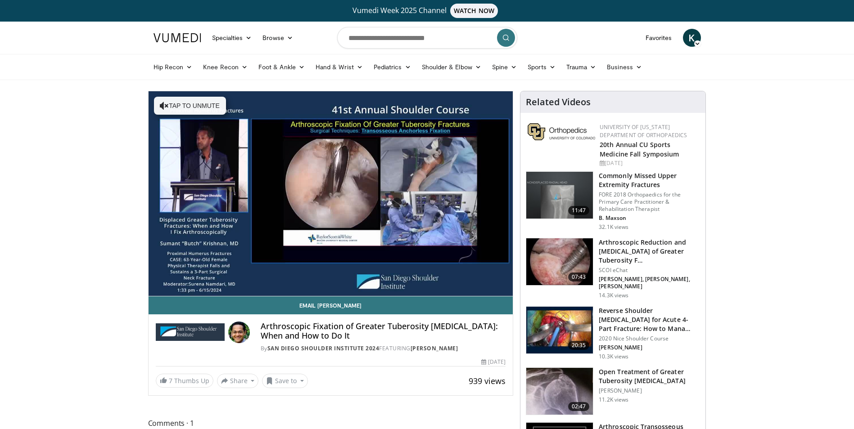  I want to click on a: Vumedi Week 2025 ChannelWATCH NOW, so click(427, 11).